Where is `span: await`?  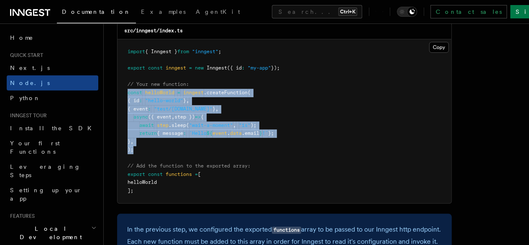
span: await is located at coordinates (146, 125).